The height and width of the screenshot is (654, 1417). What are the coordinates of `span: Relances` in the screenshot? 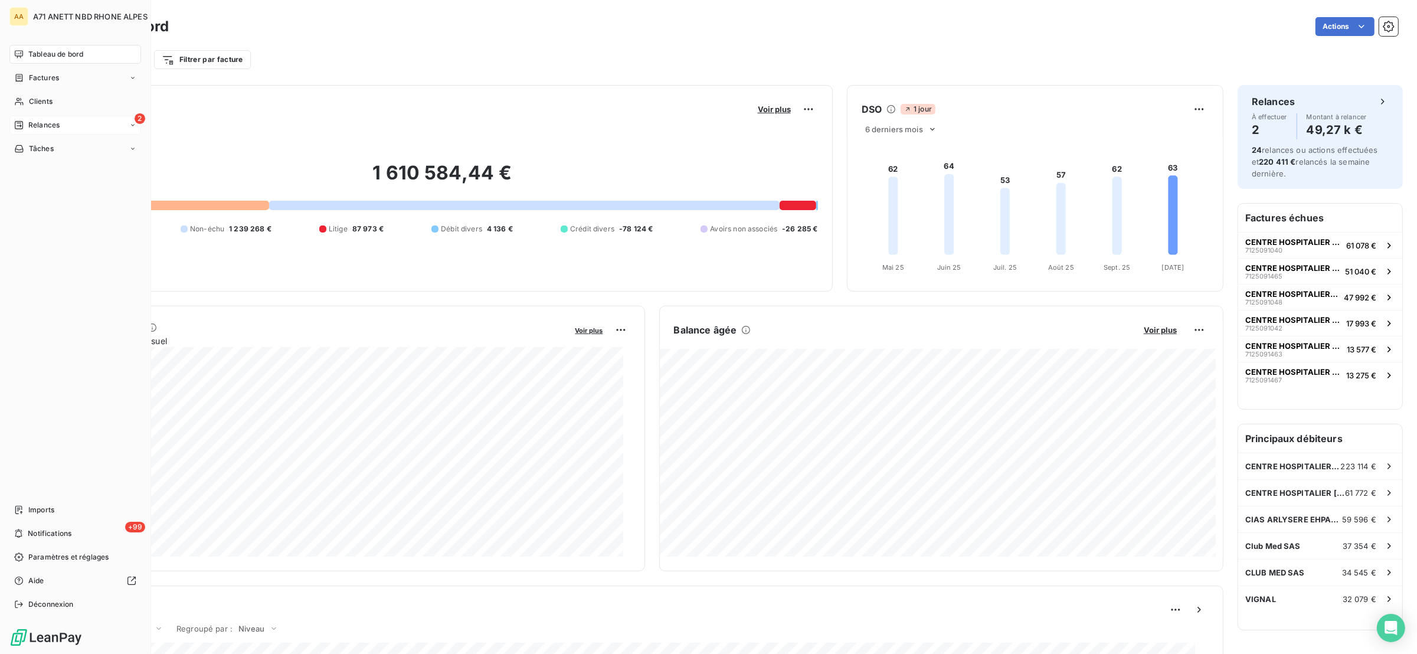 It's located at (44, 125).